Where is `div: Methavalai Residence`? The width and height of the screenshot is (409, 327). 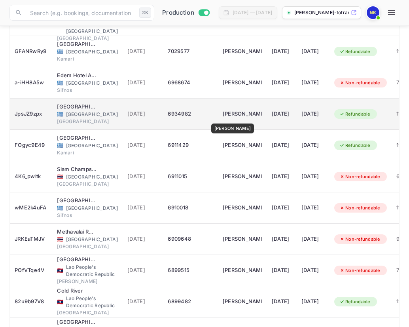
div: Methavalai Residence is located at coordinates (77, 232).